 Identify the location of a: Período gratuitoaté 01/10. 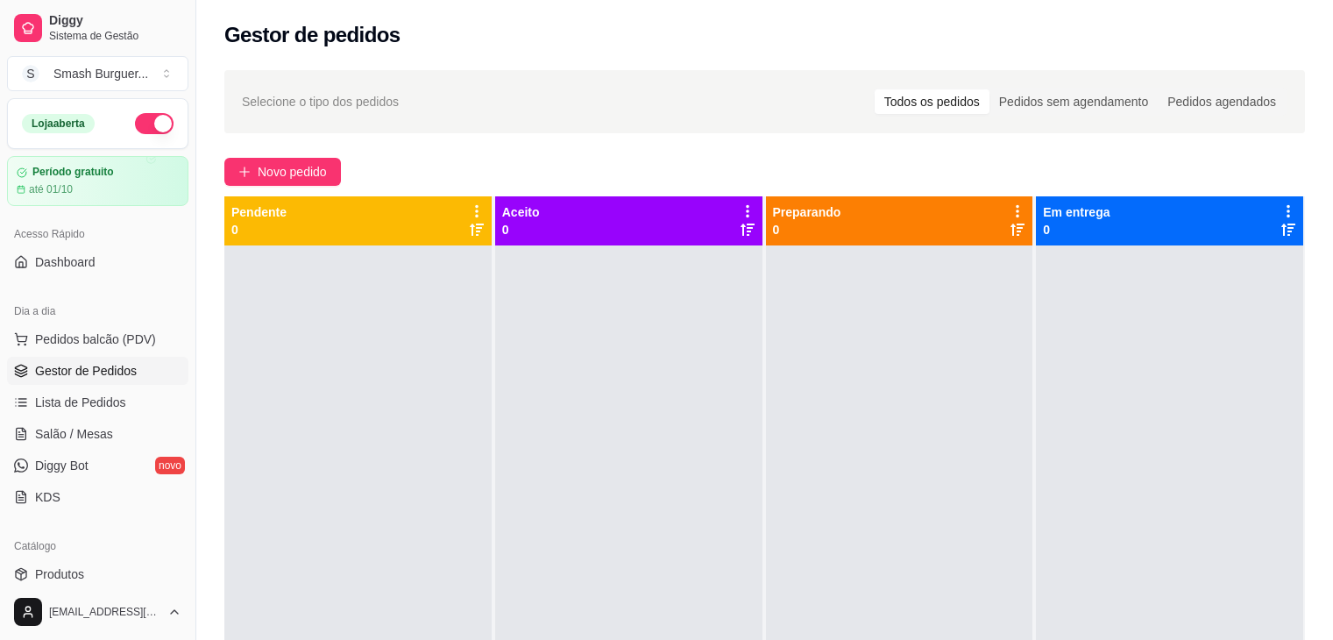
(97, 180).